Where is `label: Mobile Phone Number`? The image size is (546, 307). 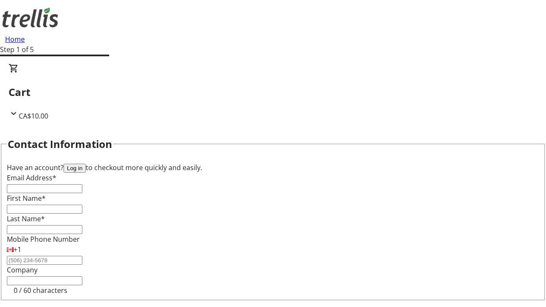
label: Mobile Phone Number is located at coordinates (43, 239).